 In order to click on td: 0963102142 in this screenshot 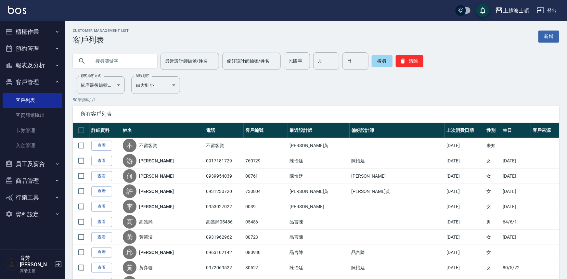, I will do `click(224, 253)`.